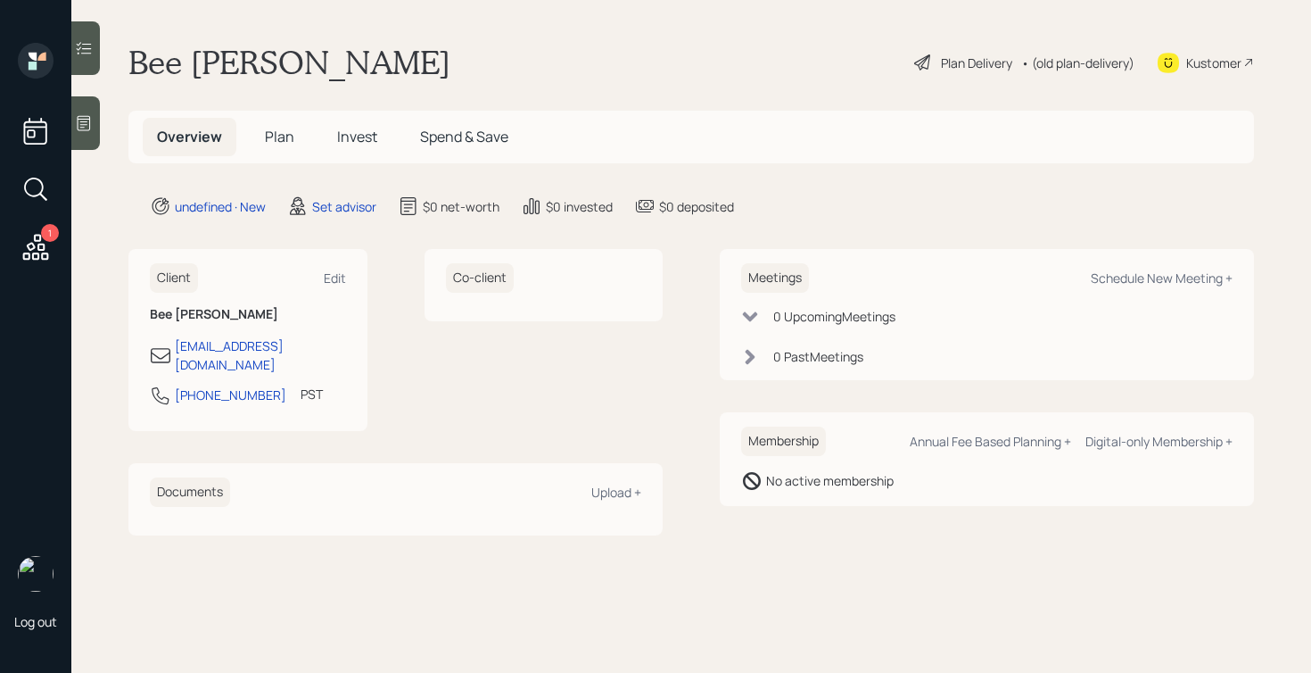 This screenshot has height=673, width=1311. I want to click on div: Schedule New Meeting +, so click(1161, 277).